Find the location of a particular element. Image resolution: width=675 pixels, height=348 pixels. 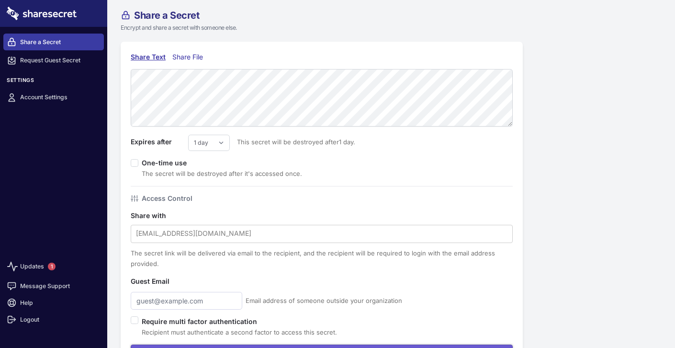

label: Require multi factor authentication is located at coordinates (239, 321).